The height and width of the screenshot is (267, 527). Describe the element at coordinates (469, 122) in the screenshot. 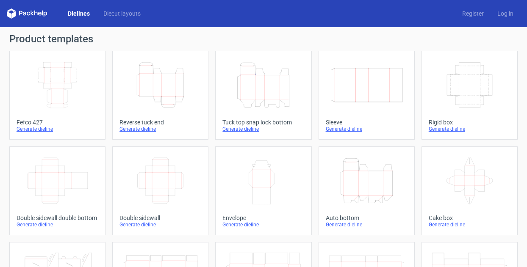

I see `div: Rigid box` at that location.